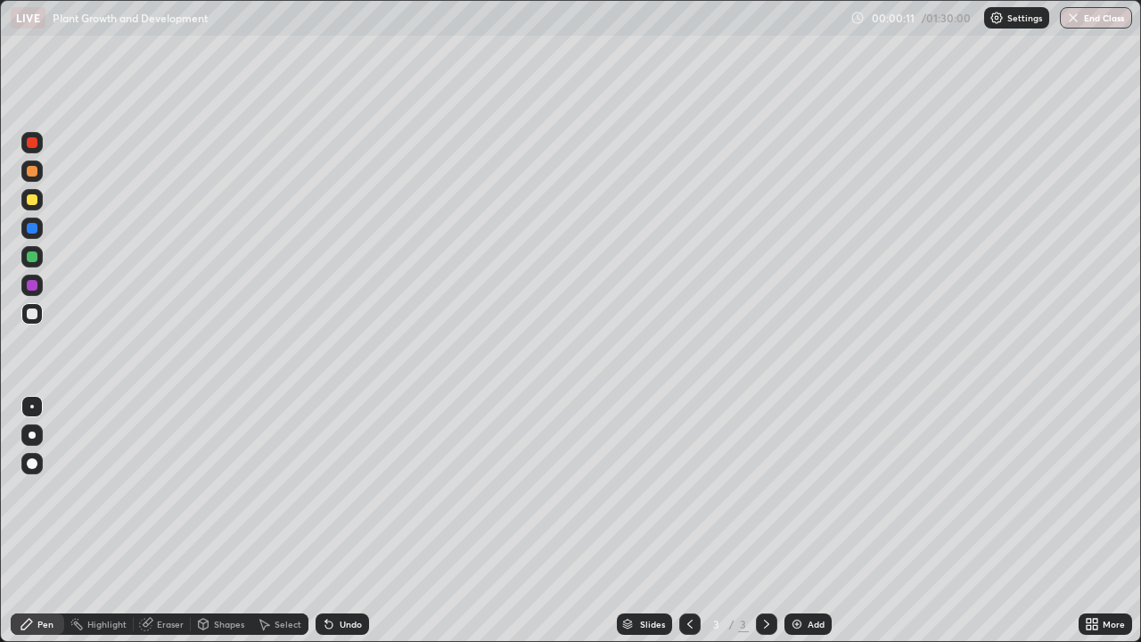 This screenshot has height=642, width=1141. I want to click on img: end-class-cross, so click(1074, 18).